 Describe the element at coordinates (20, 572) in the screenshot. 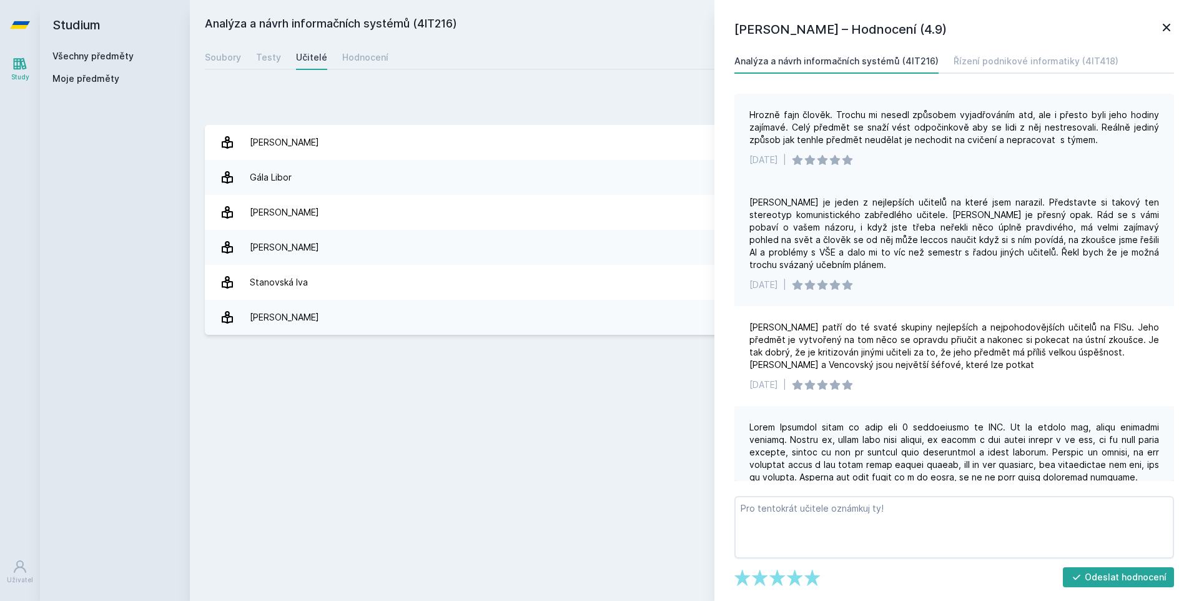

I see `a: Uživatel` at that location.